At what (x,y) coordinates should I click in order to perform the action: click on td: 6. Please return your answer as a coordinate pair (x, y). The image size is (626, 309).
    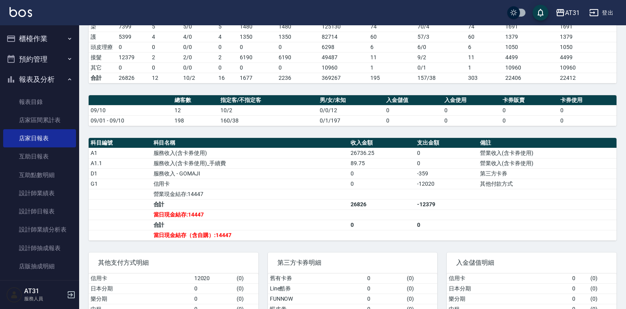
    Looking at the image, I should click on (485, 47).